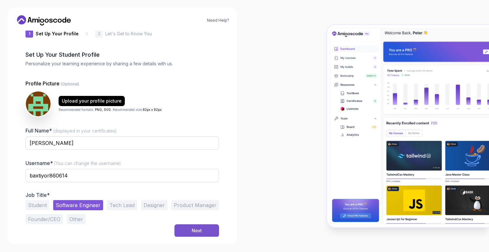 This screenshot has width=489, height=252. Describe the element at coordinates (197, 231) in the screenshot. I see `div: Next` at that location.